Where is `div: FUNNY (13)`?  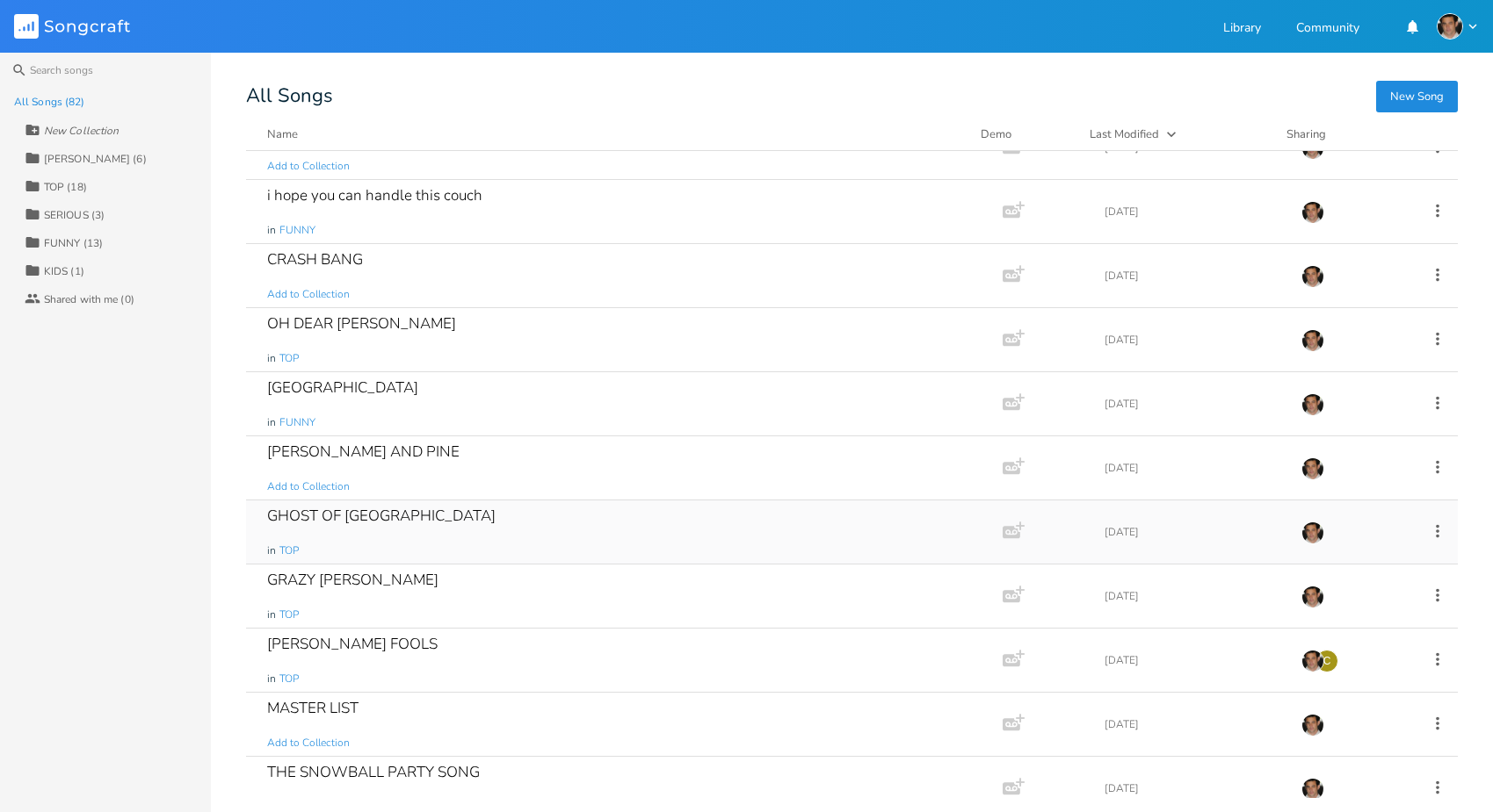 div: FUNNY (13) is located at coordinates (73, 243).